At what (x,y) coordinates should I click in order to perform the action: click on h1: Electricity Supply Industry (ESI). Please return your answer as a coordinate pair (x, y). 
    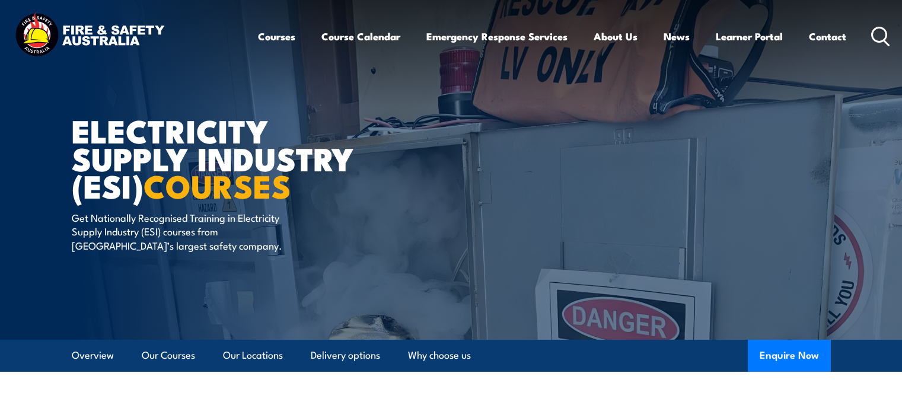
    Looking at the image, I should click on (218, 158).